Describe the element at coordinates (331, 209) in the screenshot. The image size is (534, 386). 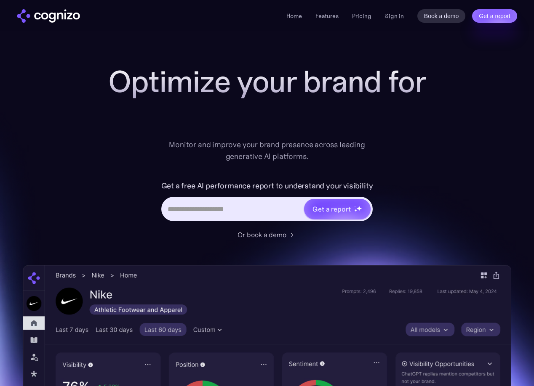
I see `div: Get a report` at that location.